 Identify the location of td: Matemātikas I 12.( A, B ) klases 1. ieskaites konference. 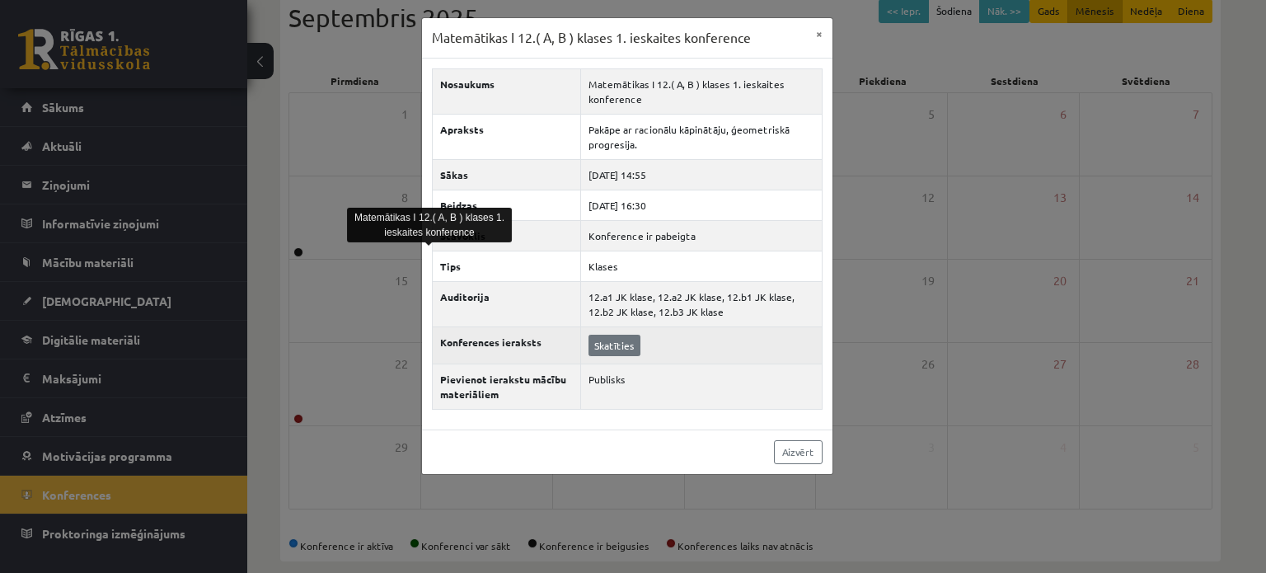
(701, 91).